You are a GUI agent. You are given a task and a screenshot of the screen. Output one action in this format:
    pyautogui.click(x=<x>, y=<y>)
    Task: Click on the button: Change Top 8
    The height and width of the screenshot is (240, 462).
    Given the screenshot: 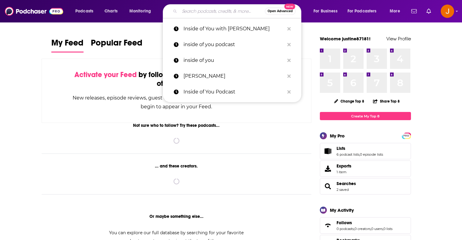 What is the action you would take?
    pyautogui.click(x=349, y=101)
    